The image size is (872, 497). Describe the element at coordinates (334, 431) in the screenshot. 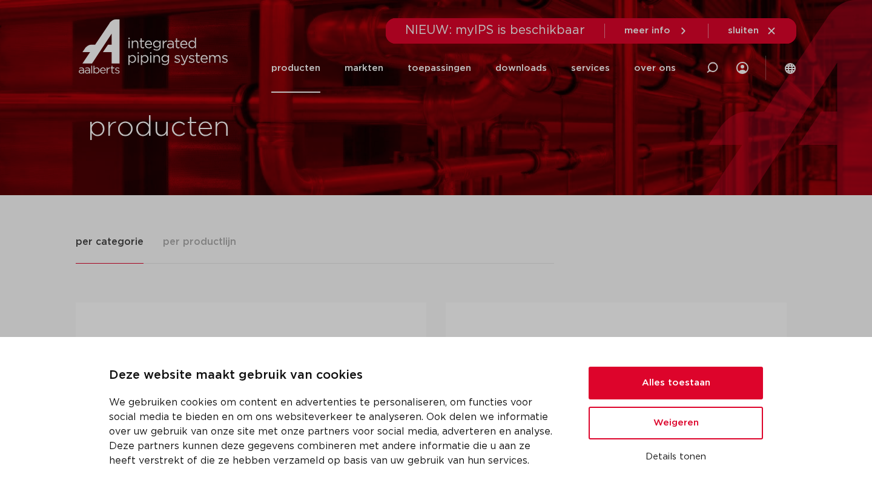

I see `p: We gebruiken cookies om content en advertenties te personaliseren, om functies voor social media ...` at that location.